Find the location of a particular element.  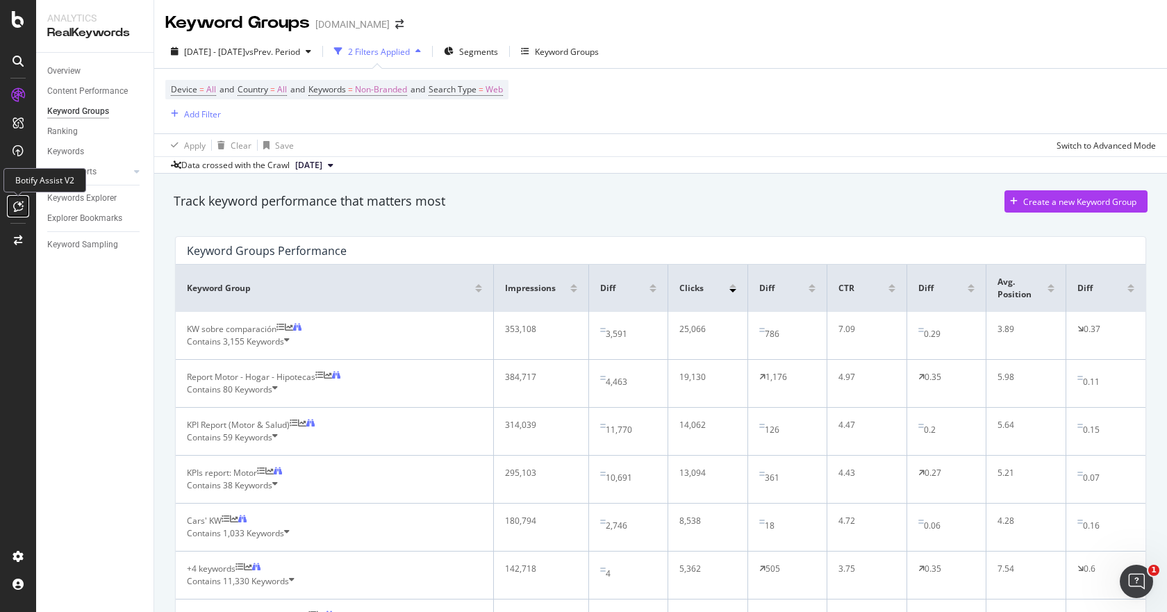

div: 4.28 is located at coordinates (1022, 521).